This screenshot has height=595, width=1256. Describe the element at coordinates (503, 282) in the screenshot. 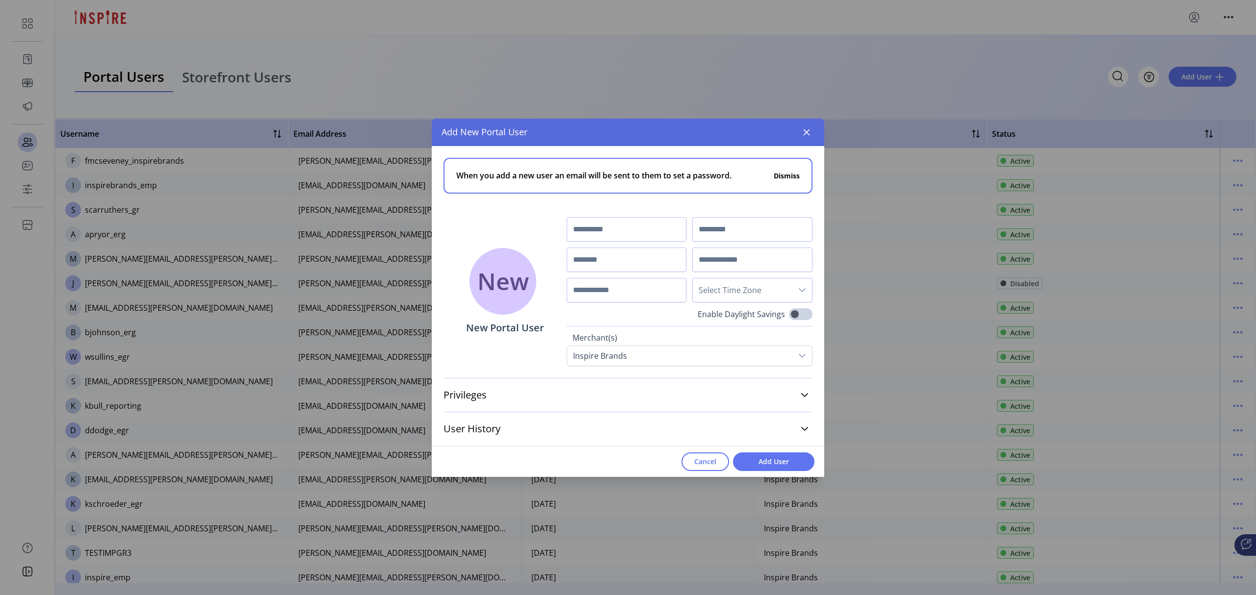

I see `span: New` at that location.